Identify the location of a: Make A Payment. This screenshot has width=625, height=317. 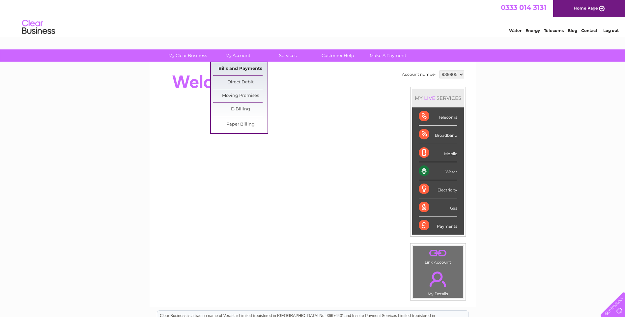
(388, 55).